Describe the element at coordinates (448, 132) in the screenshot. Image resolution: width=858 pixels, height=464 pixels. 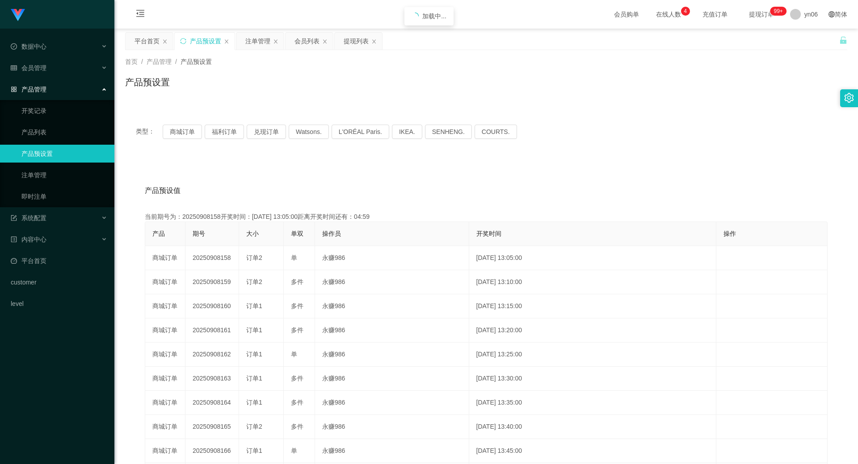
I see `button: SENHENG.` at that location.